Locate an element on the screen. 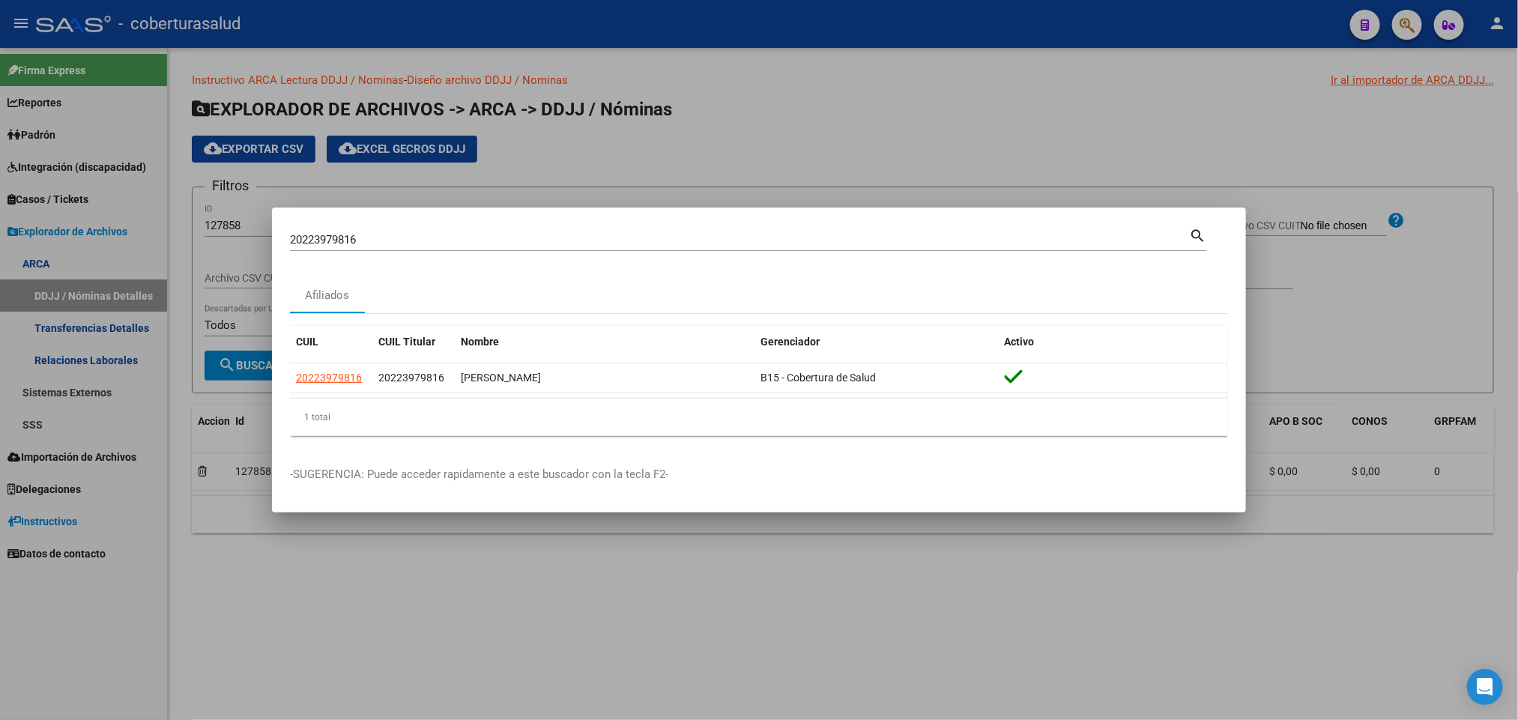 The image size is (1518, 720). span: Activo is located at coordinates (1020, 342).